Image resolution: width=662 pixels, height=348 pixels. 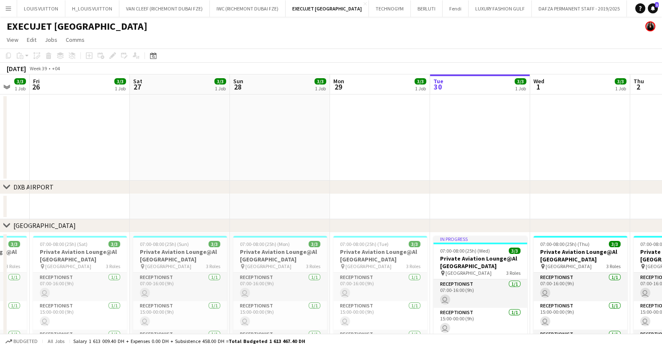 I want to click on button: IWC (RICHEMONT DUBAI FZE), so click(x=247, y=8).